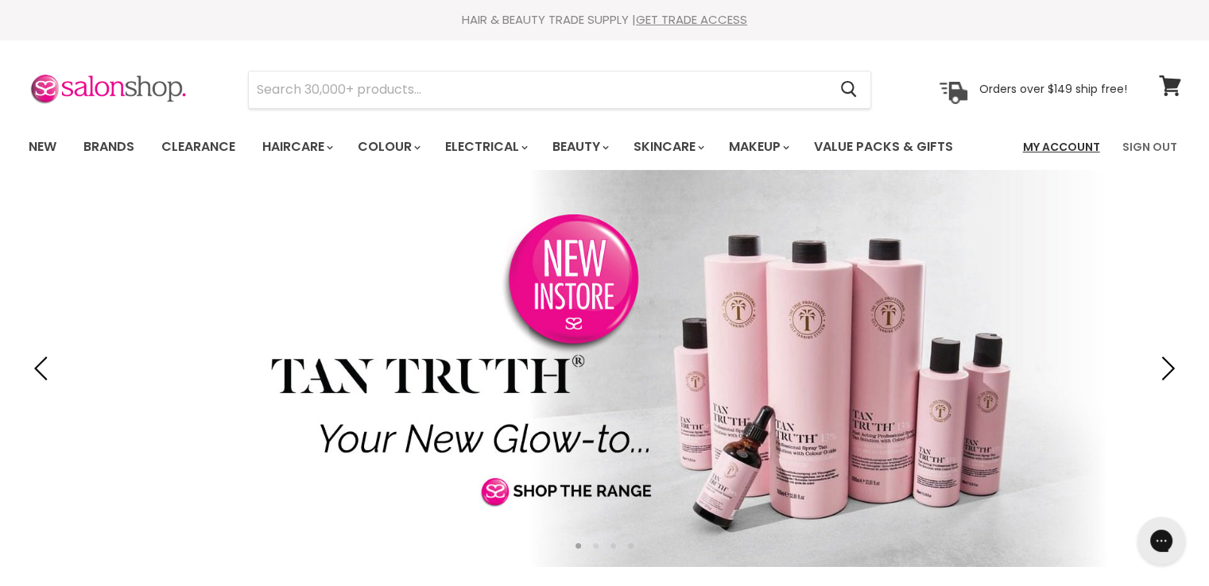 This screenshot has height=586, width=1209. What do you see at coordinates (1149, 147) in the screenshot?
I see `a: Sign Out` at bounding box center [1149, 147].